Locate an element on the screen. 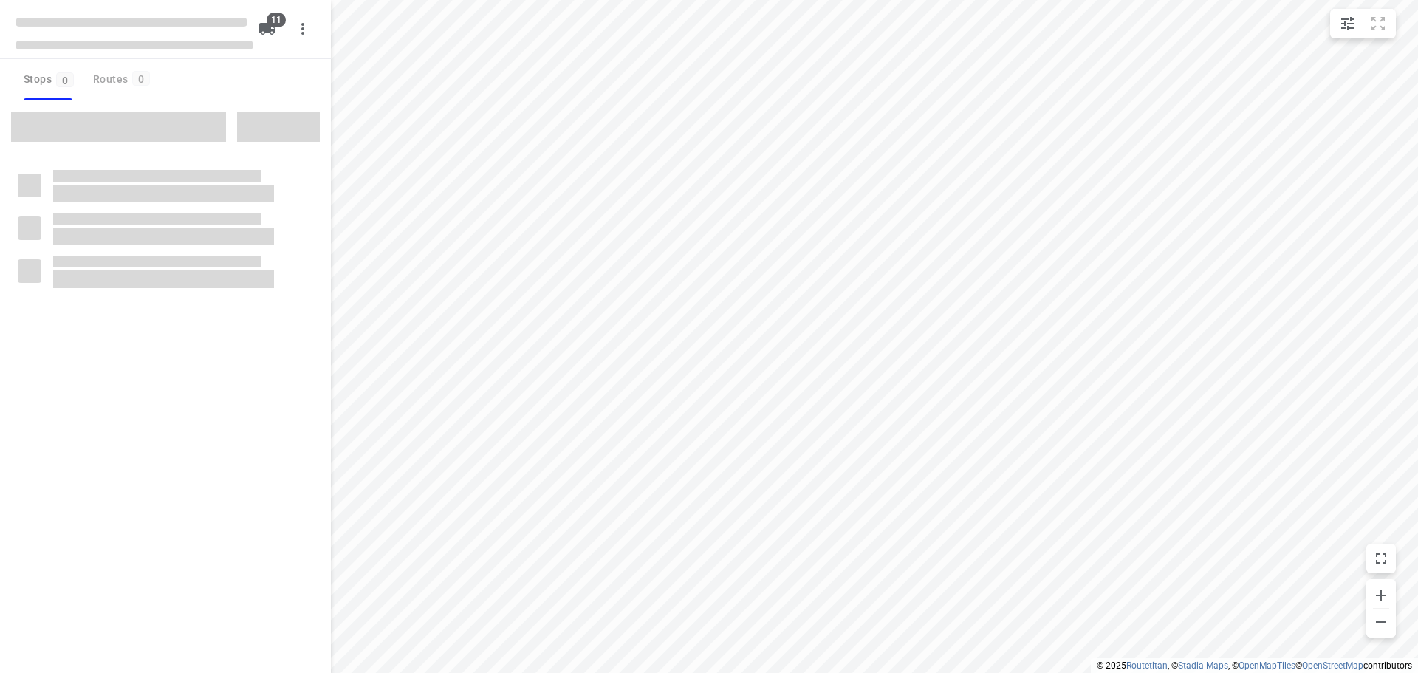 This screenshot has height=673, width=1418. button: Map settings is located at coordinates (1348, 24).